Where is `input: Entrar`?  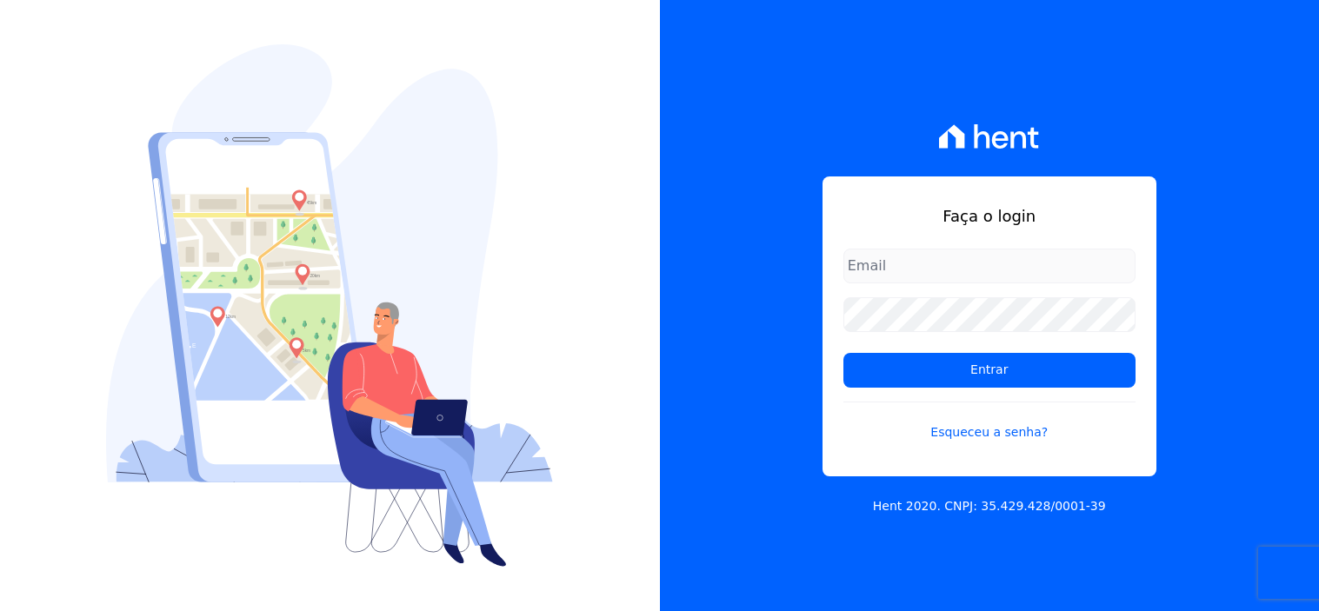 input: Entrar is located at coordinates (990, 370).